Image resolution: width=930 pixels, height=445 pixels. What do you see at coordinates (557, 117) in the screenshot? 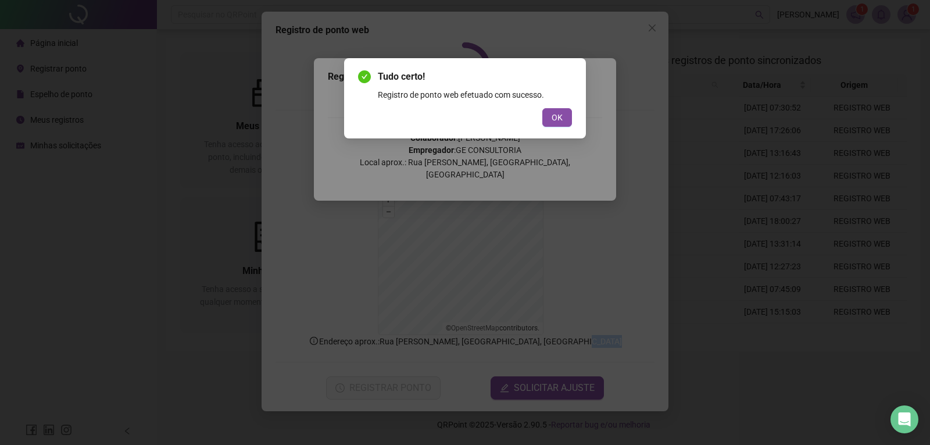
I see `span: OK` at bounding box center [557, 117].